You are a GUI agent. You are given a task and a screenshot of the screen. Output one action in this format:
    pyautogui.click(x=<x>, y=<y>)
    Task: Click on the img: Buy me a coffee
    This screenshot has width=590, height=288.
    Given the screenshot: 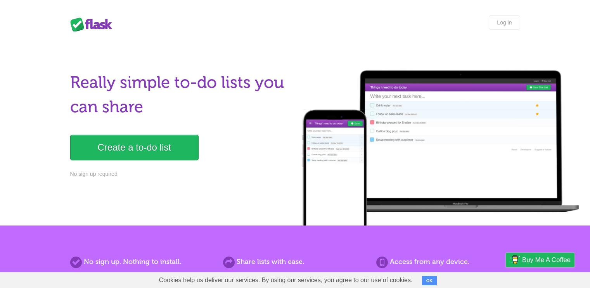 What is the action you would take?
    pyautogui.click(x=515, y=260)
    